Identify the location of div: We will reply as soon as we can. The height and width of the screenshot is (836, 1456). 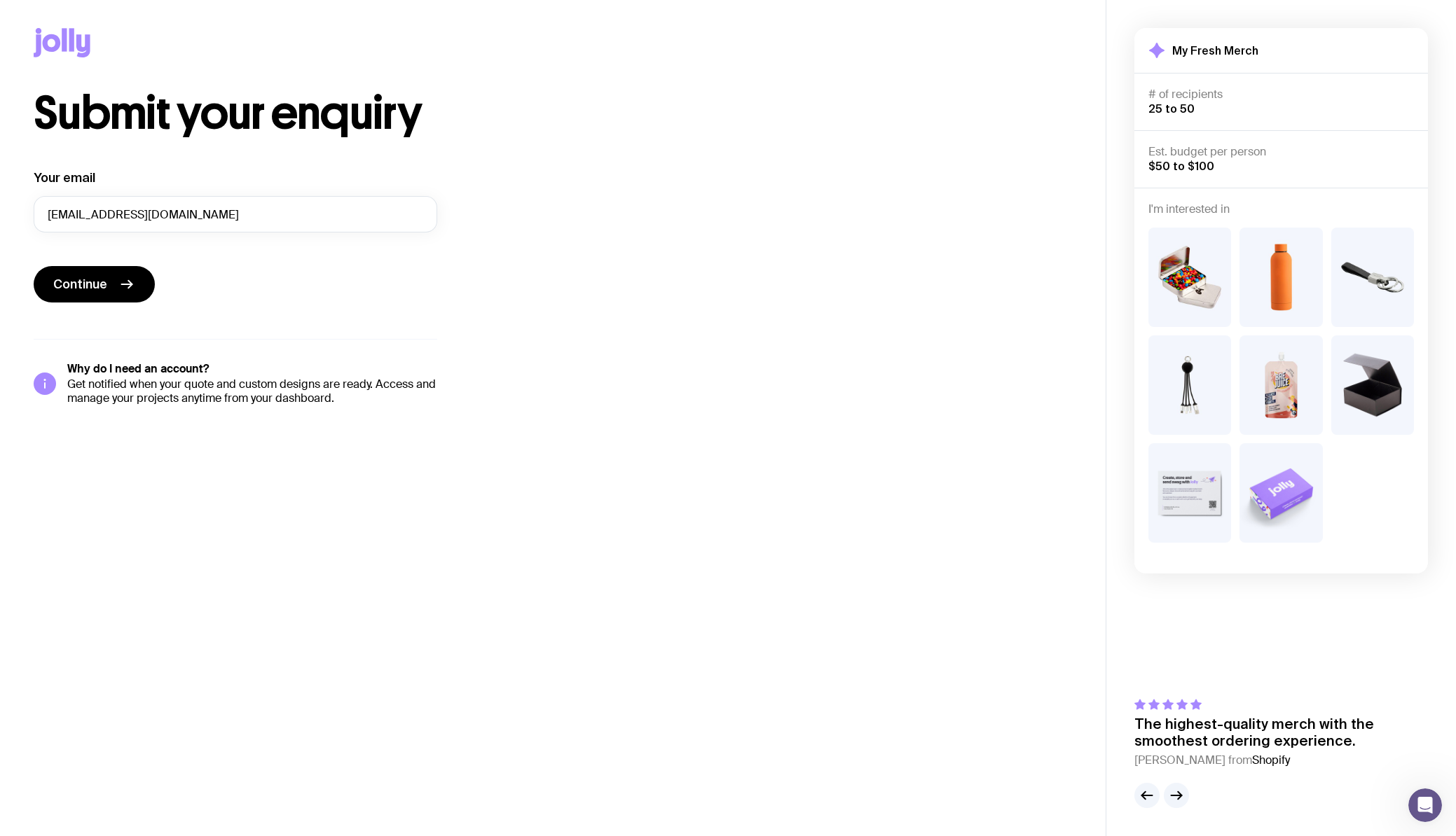
(131, 278).